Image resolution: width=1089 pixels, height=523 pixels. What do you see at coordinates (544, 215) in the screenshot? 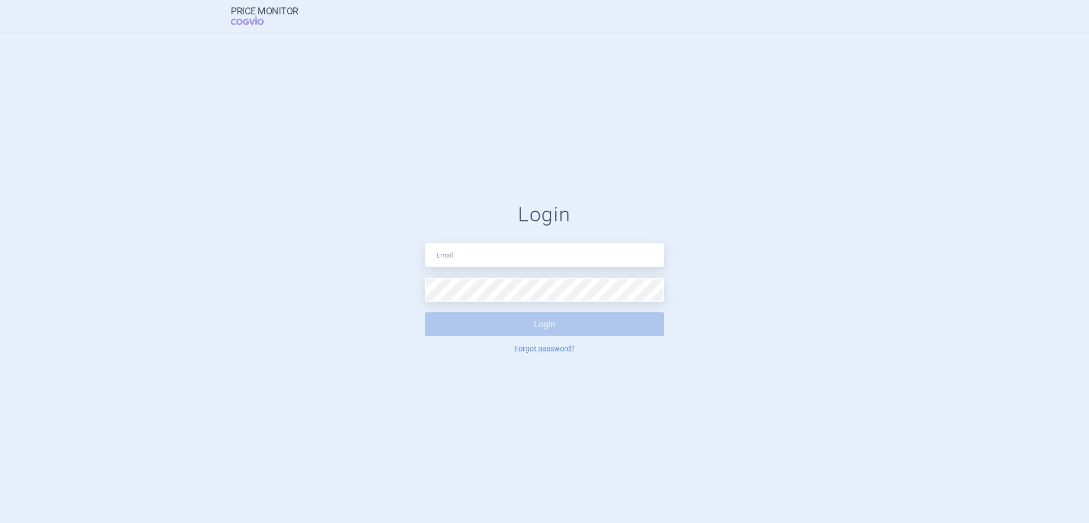
I see `h1: Login` at bounding box center [544, 215].